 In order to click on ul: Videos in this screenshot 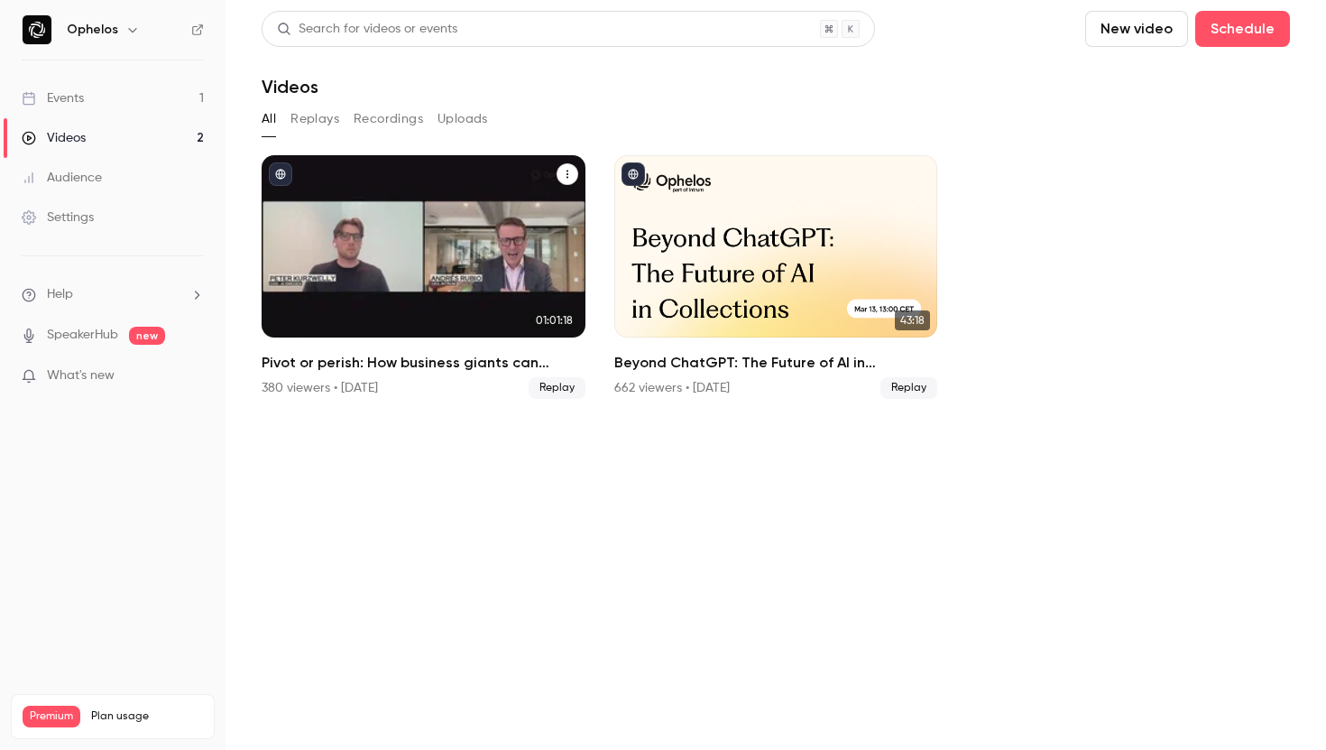, I will do `click(776, 277)`.